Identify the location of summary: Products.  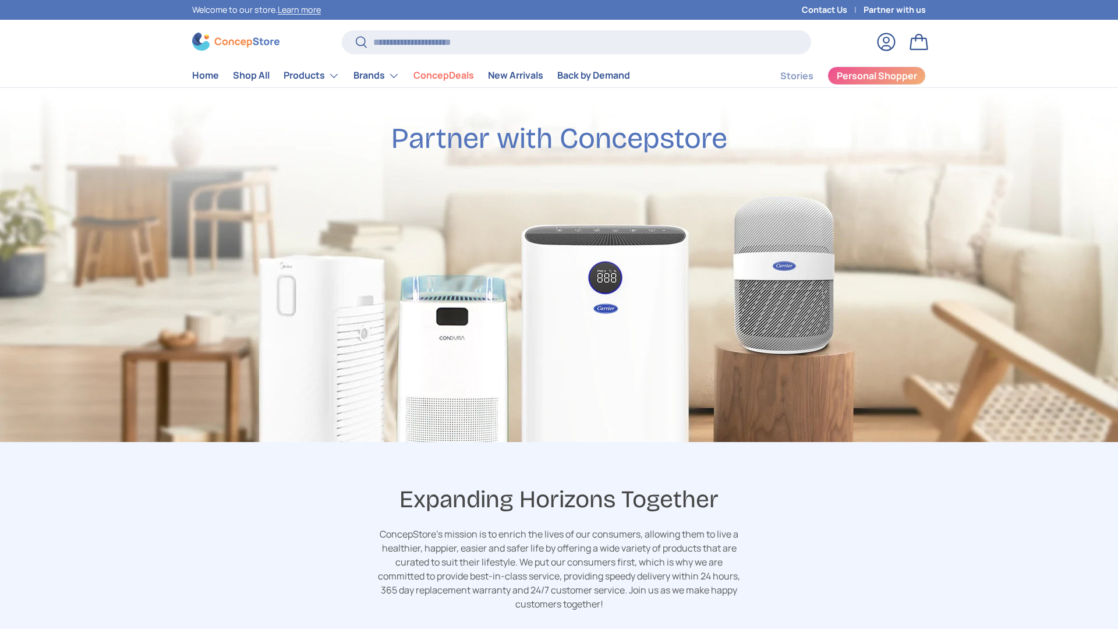
(312, 76).